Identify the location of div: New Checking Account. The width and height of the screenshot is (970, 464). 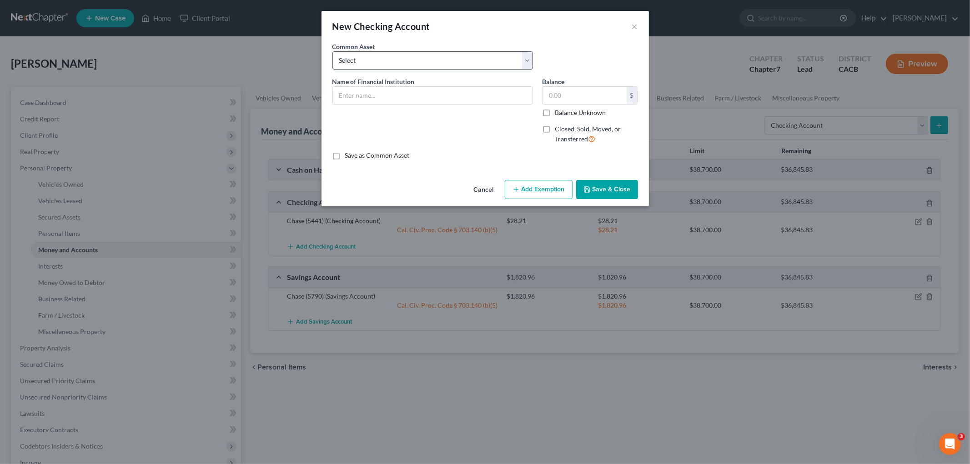
(381, 26).